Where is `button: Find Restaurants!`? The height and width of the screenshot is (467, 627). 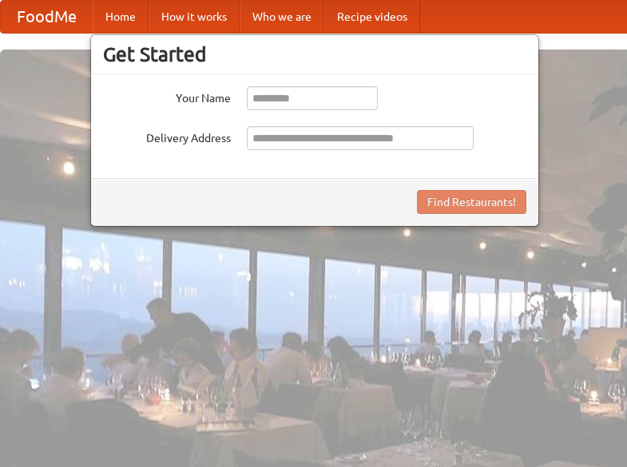
button: Find Restaurants! is located at coordinates (471, 202).